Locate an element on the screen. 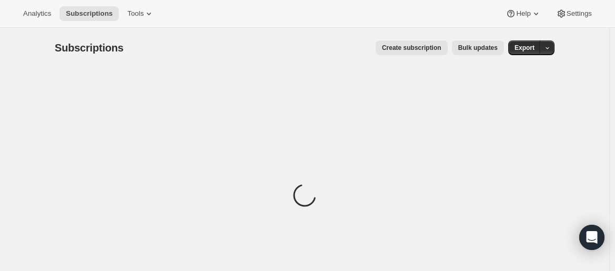  span: Create subscription is located at coordinates (411, 48).